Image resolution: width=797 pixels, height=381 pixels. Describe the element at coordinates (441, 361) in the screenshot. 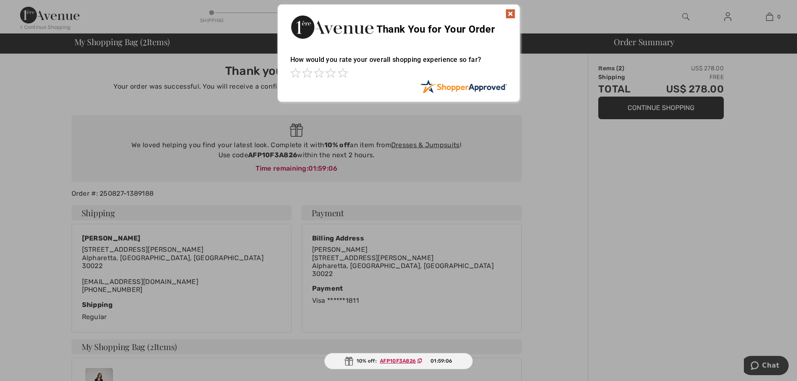

I see `span: 01:59:06` at that location.